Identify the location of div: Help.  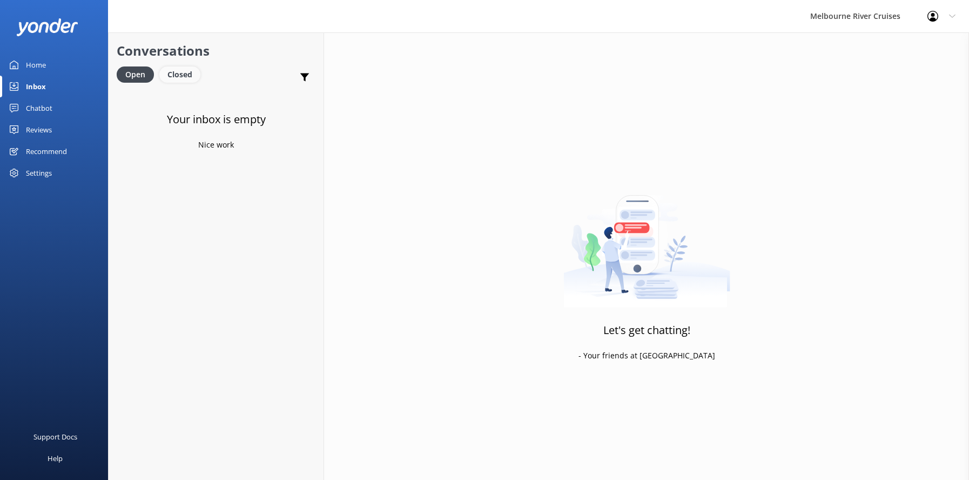
(55, 458).